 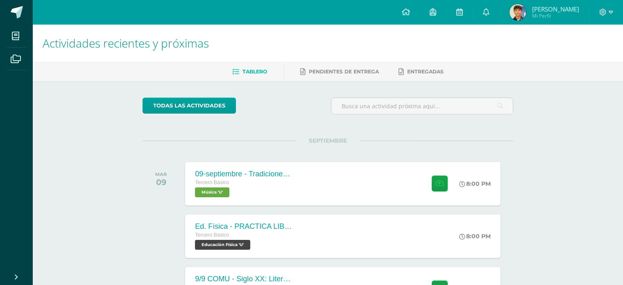 What do you see at coordinates (328, 141) in the screenshot?
I see `span: SEPTIEMBRE` at bounding box center [328, 141].